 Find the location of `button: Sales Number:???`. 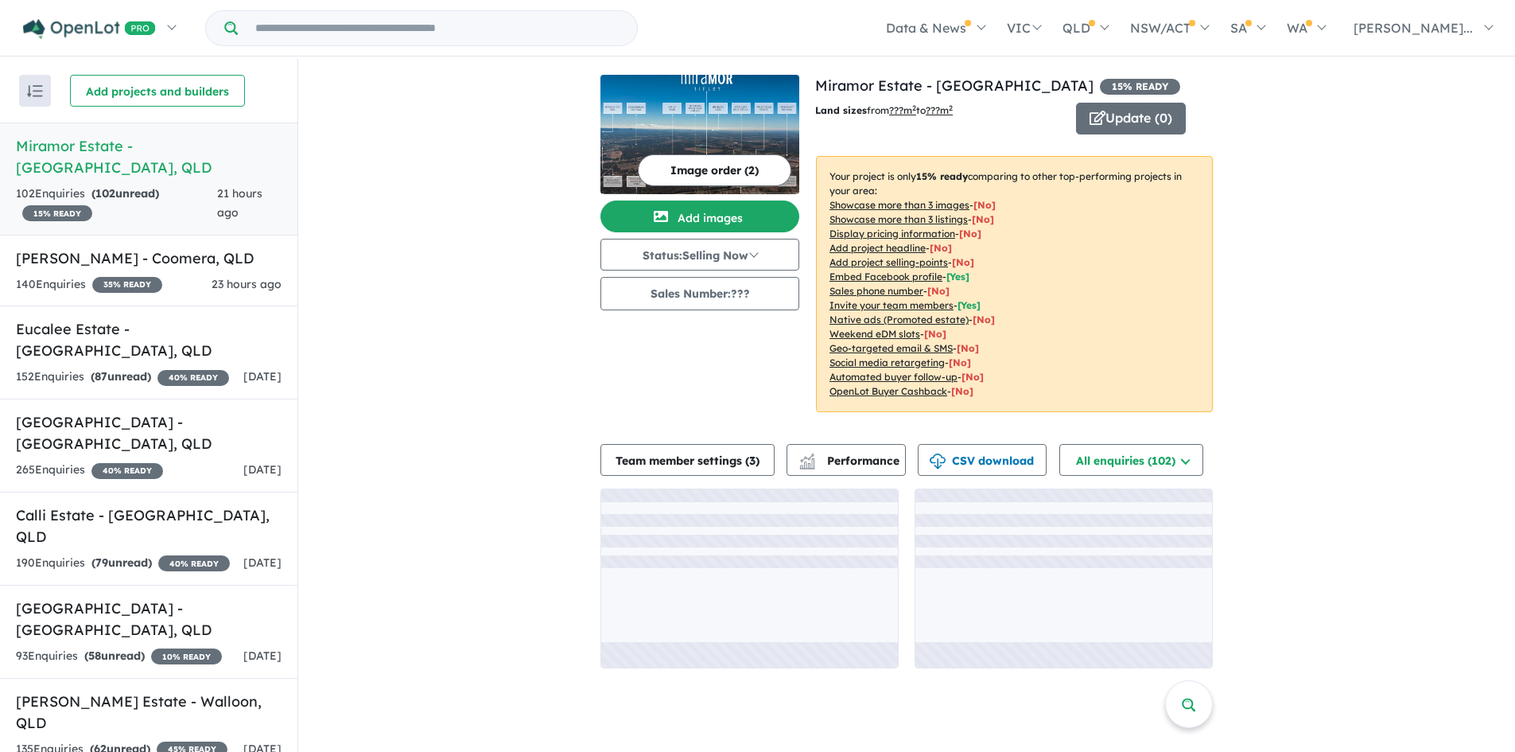

button: Sales Number:??? is located at coordinates (700, 293).